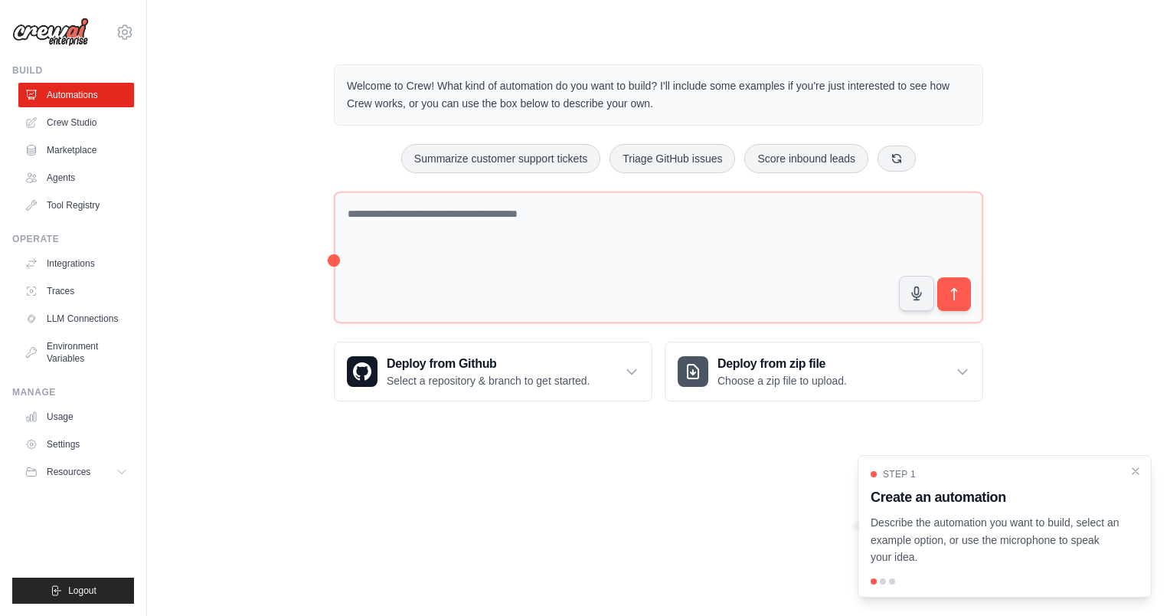 The image size is (1170, 616). Describe the element at coordinates (76, 178) in the screenshot. I see `a: Agents` at that location.